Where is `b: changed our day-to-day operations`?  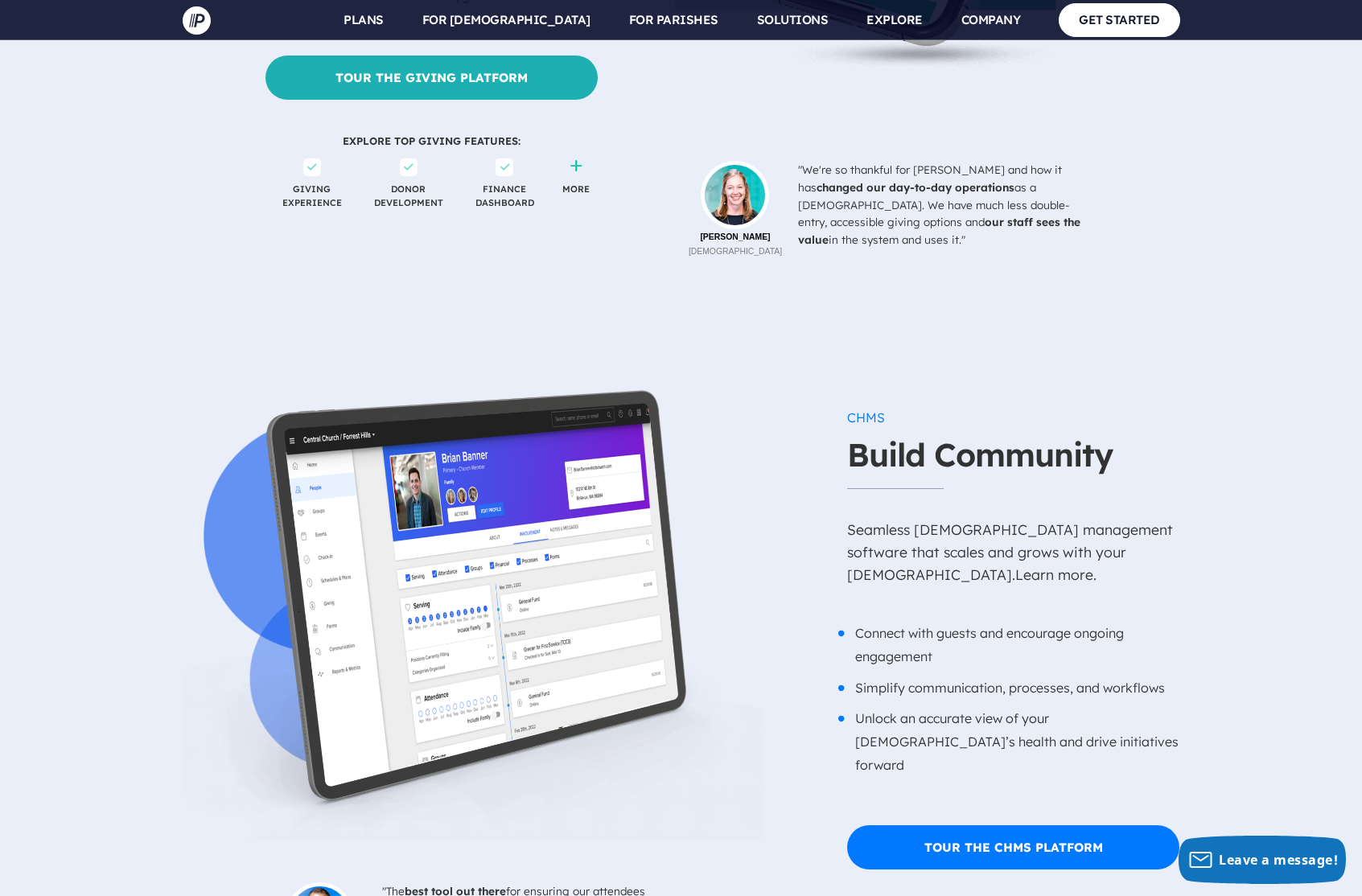 b: changed our day-to-day operations is located at coordinates (916, 186).